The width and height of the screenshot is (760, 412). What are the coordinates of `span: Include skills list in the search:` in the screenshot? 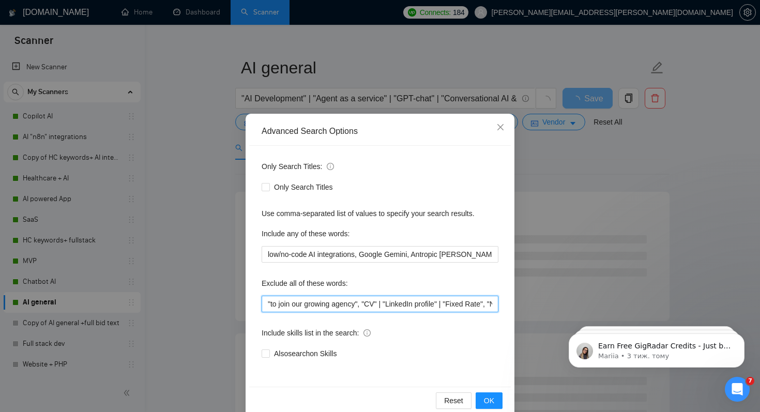 It's located at (316, 333).